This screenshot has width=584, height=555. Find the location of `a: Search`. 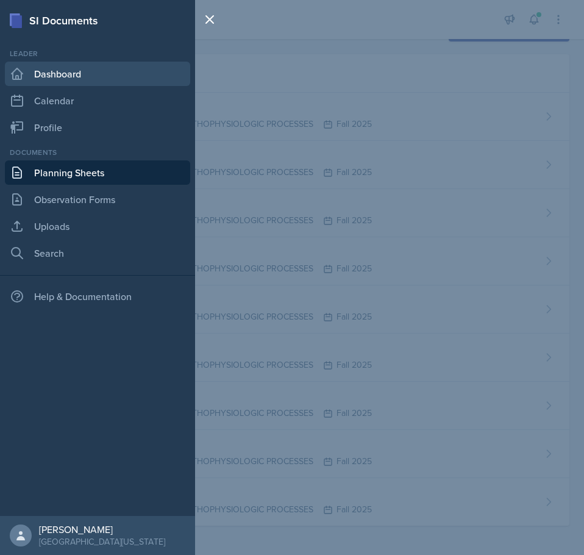

a: Search is located at coordinates (98, 253).